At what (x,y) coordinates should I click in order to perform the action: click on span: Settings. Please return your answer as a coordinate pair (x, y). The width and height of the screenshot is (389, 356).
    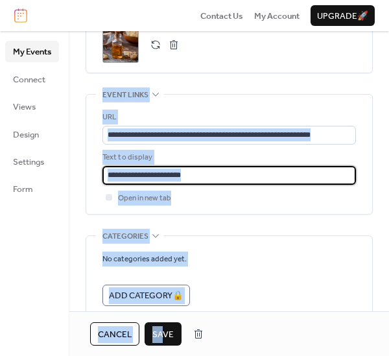
    Looking at the image, I should click on (29, 162).